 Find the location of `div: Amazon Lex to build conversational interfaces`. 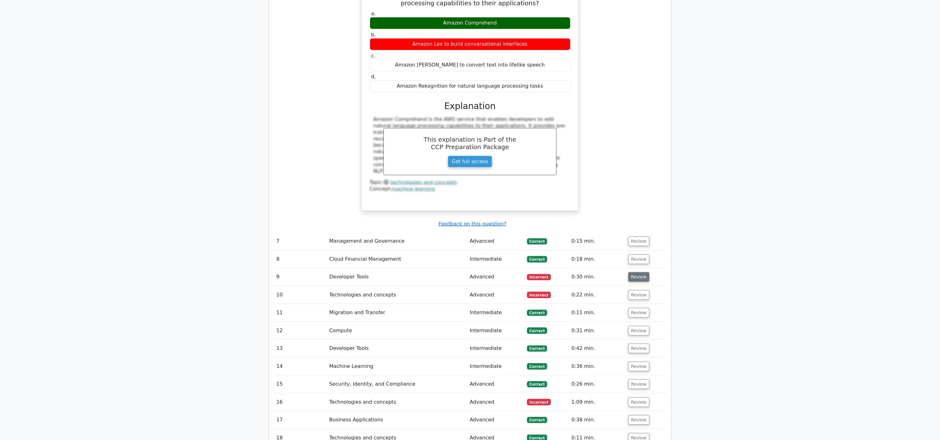

div: Amazon Lex to build conversational interfaces is located at coordinates (470, 44).